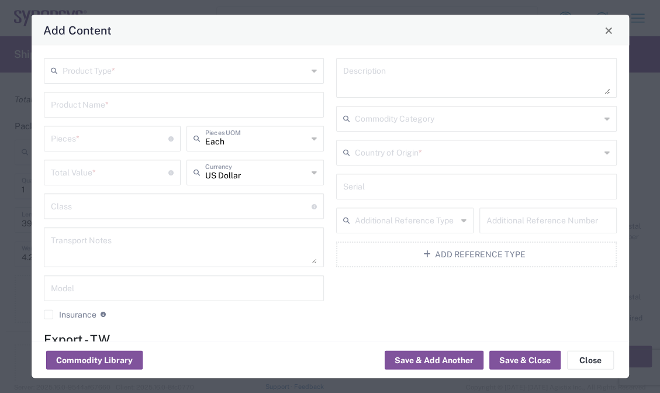 The height and width of the screenshot is (393, 660). I want to click on label: Insurance, so click(70, 315).